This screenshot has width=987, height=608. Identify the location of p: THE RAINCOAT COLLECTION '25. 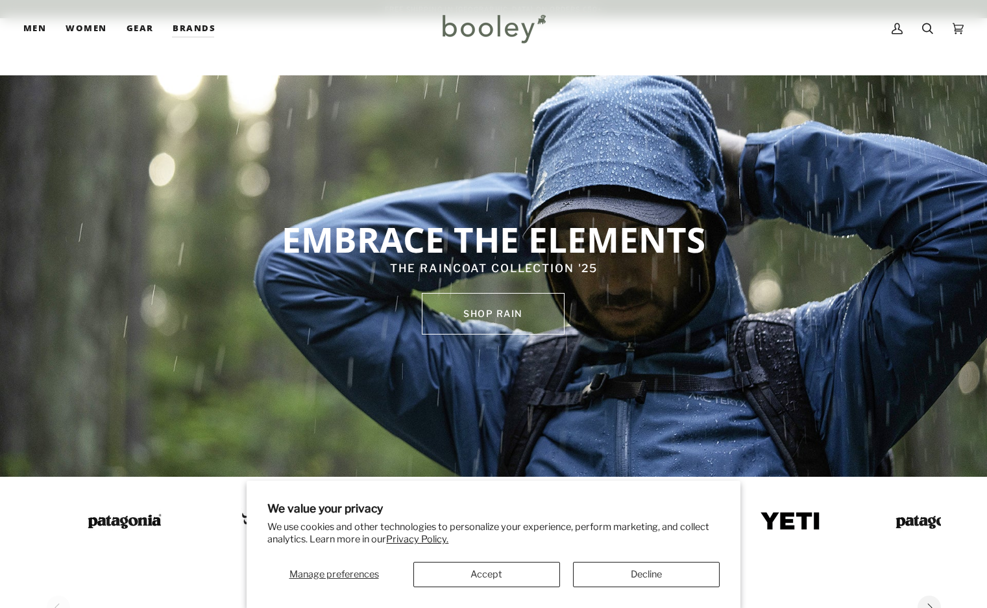
(494, 269).